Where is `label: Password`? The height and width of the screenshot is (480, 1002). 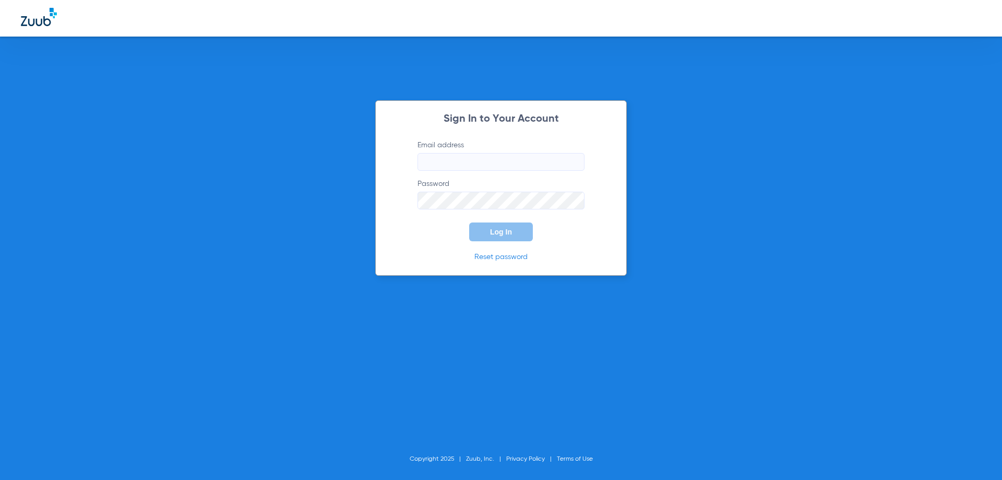
label: Password is located at coordinates (501, 194).